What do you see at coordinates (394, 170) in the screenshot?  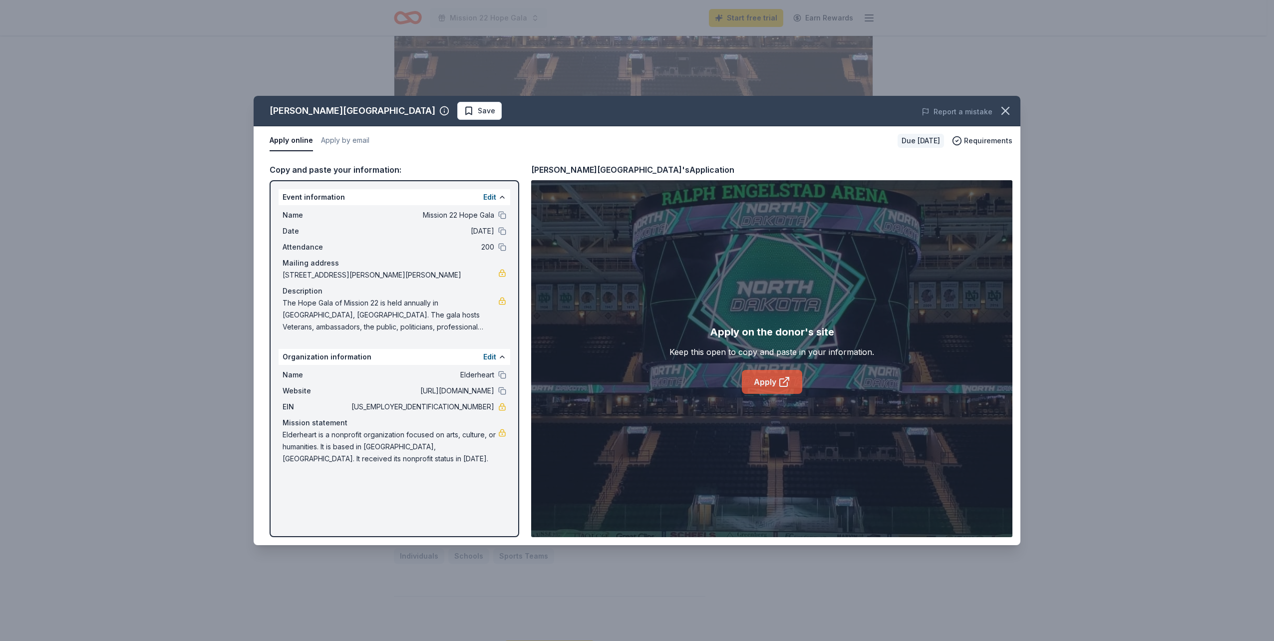 I see `div: Copy and paste your information:` at bounding box center [394, 170].